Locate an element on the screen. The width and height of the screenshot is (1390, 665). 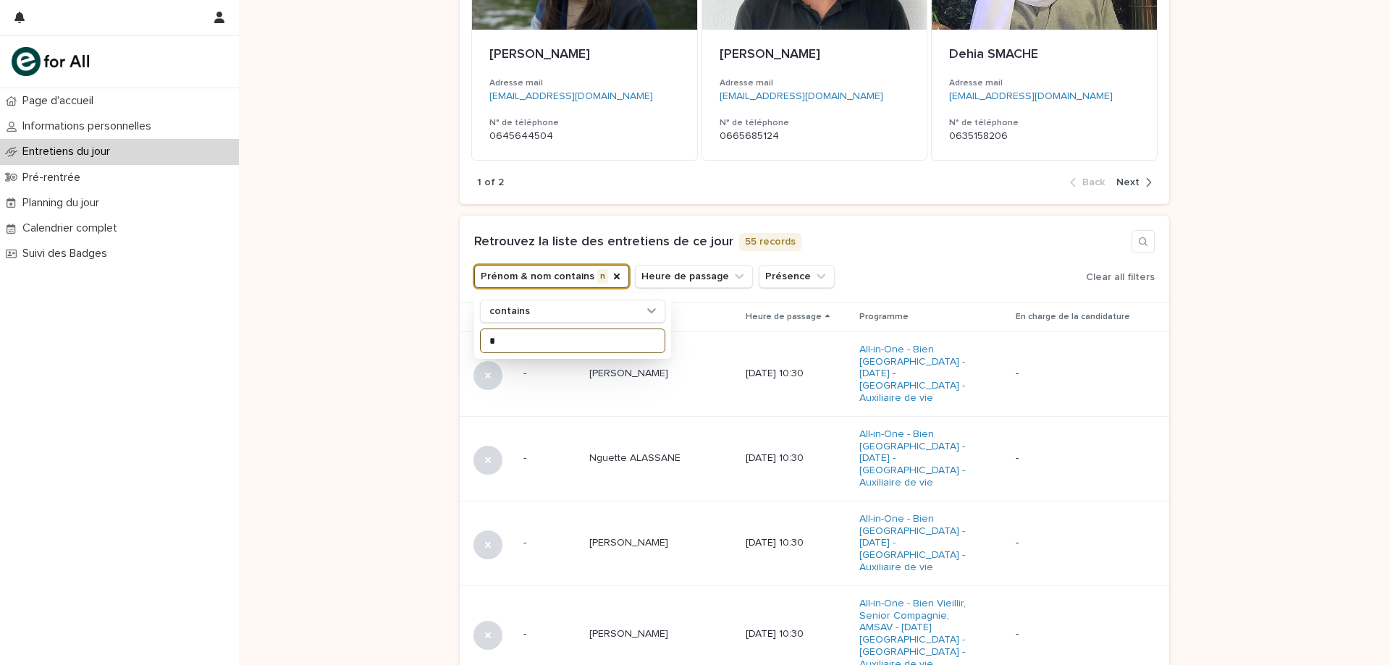
p: En charge de la candidature is located at coordinates (1073, 317).